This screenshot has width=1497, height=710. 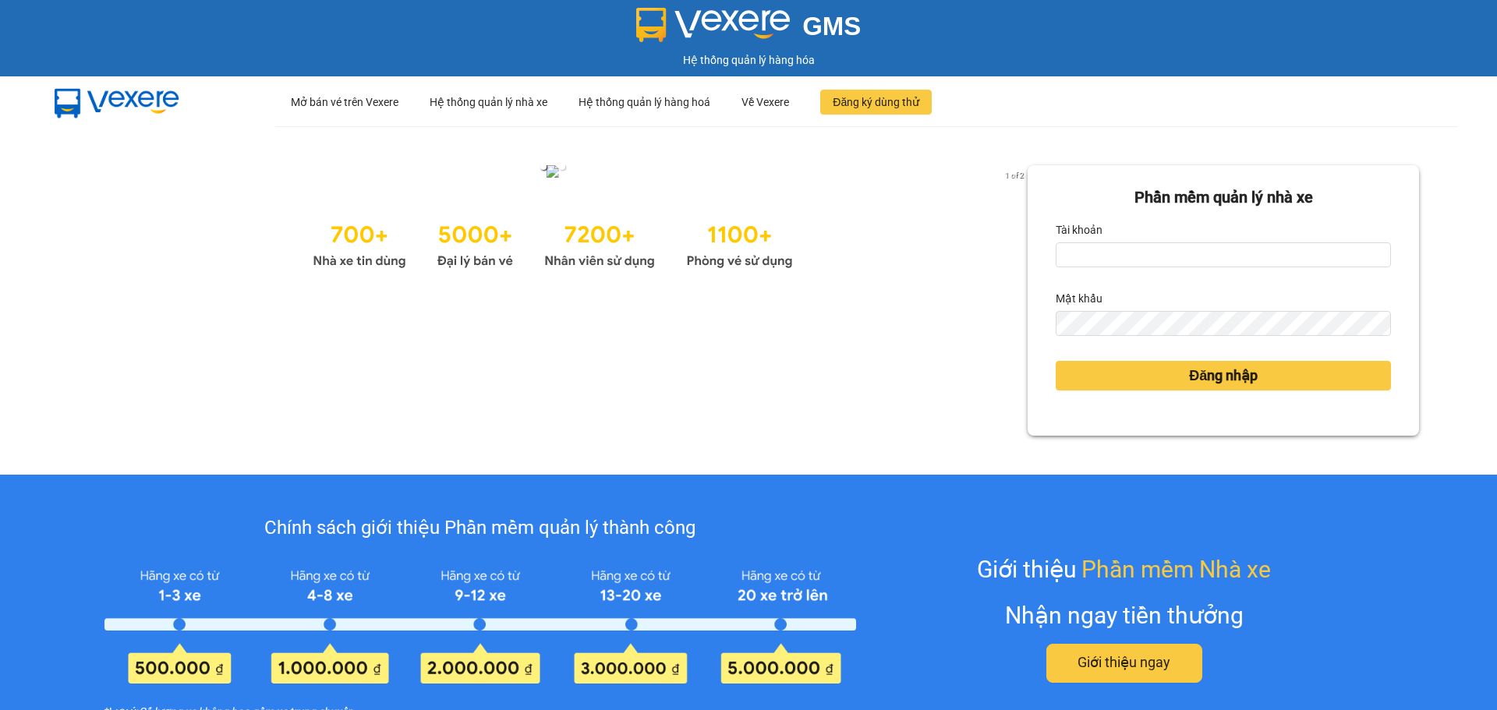 I want to click on div: Phần mềm quản lý nhà xe, so click(x=1223, y=197).